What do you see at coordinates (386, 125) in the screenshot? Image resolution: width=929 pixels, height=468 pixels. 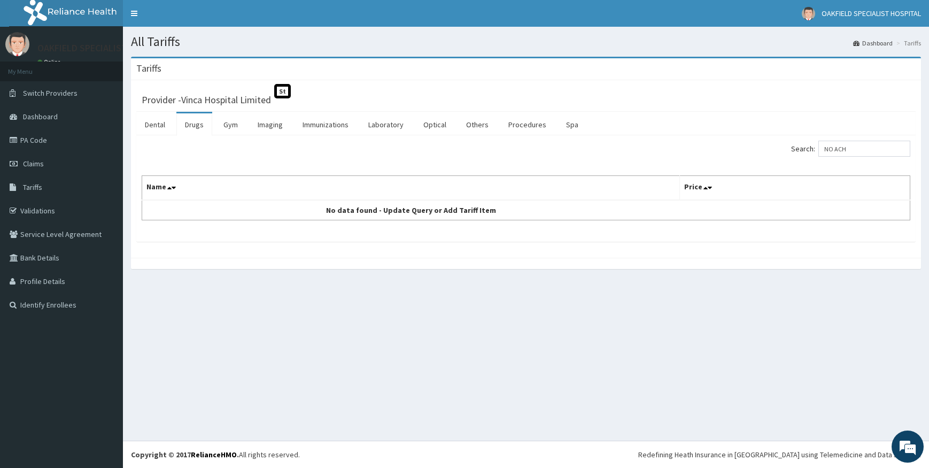 I see `a: Laboratory` at bounding box center [386, 125].